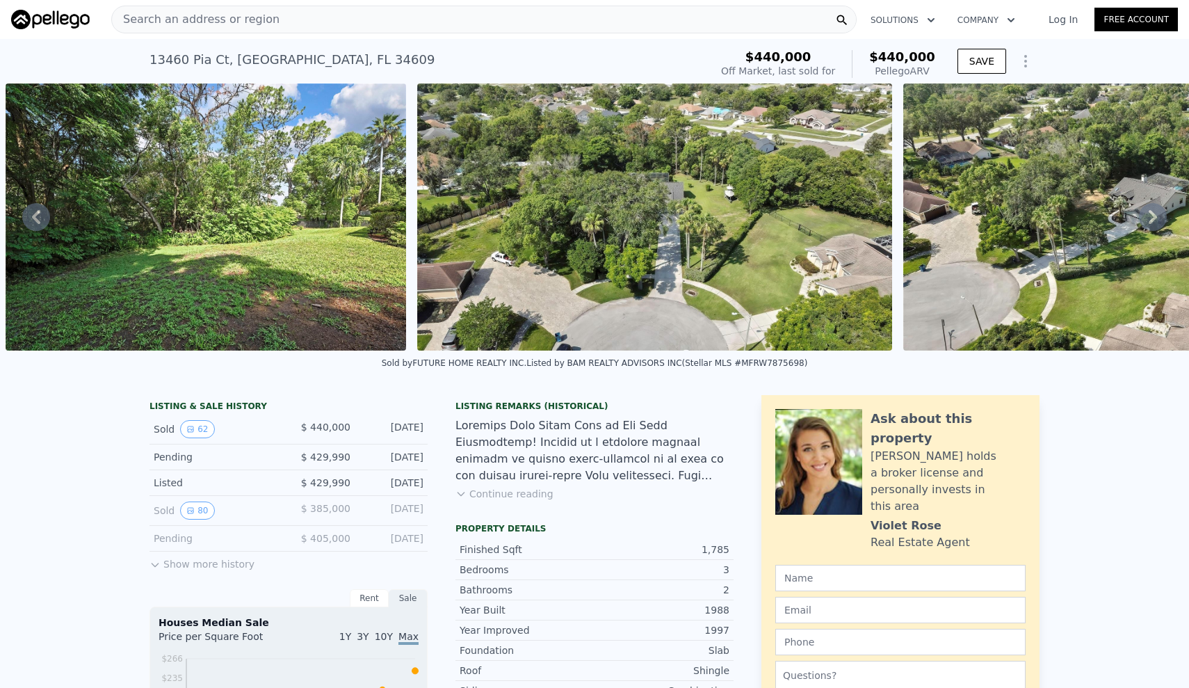 The image size is (1189, 688). What do you see at coordinates (1025, 61) in the screenshot?
I see `button: Show Options` at bounding box center [1025, 61].